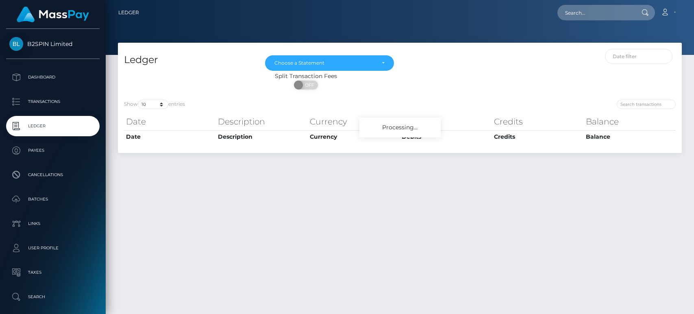 This screenshot has width=694, height=314. I want to click on input: Search transactions, so click(646, 104).